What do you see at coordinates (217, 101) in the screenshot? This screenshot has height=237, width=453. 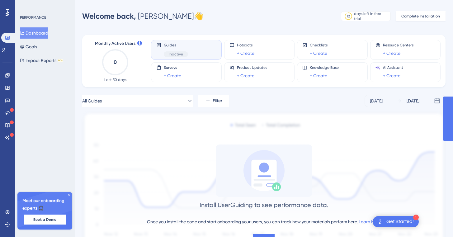 I see `span: Filter` at bounding box center [217, 101].